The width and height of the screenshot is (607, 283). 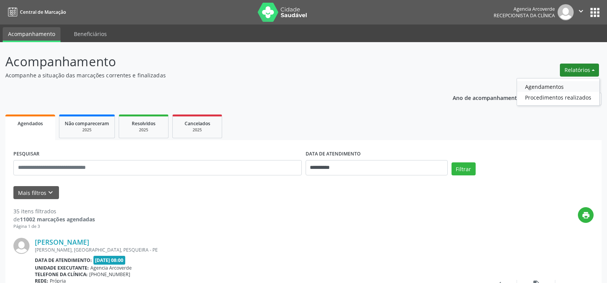 I want to click on p: Acompanhe a situação das marcações correntes e finalizadas, so click(x=214, y=75).